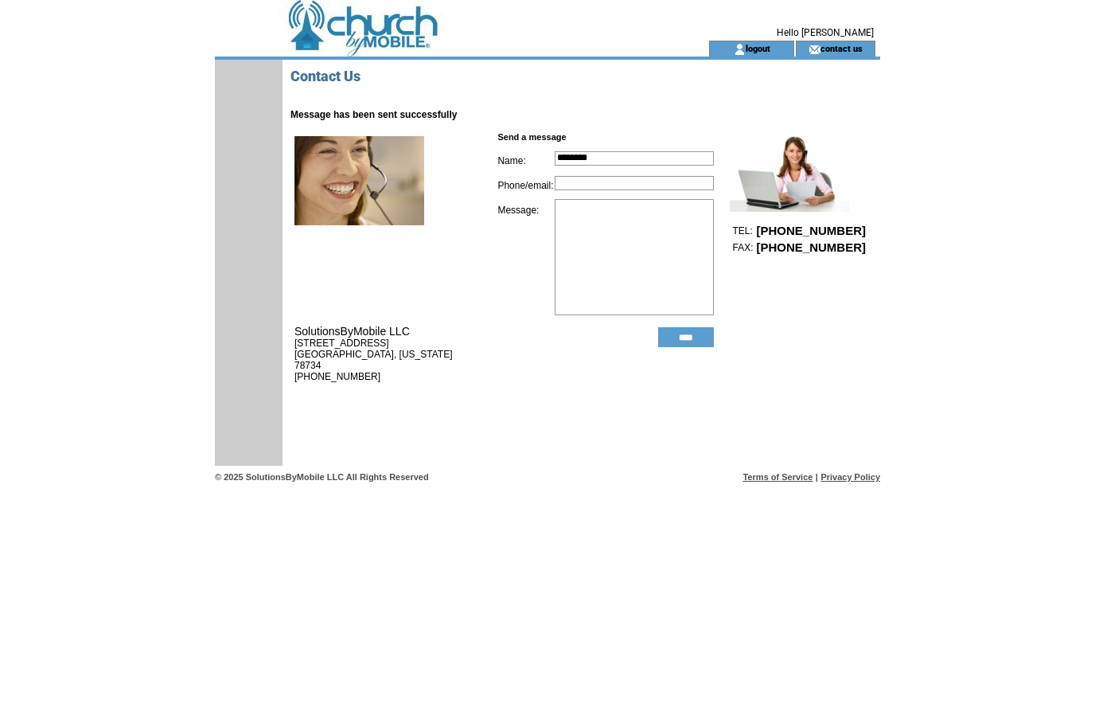 This screenshot has width=1095, height=723. Describe the element at coordinates (352, 331) in the screenshot. I see `span: SolutionsByMobile LLC` at that location.